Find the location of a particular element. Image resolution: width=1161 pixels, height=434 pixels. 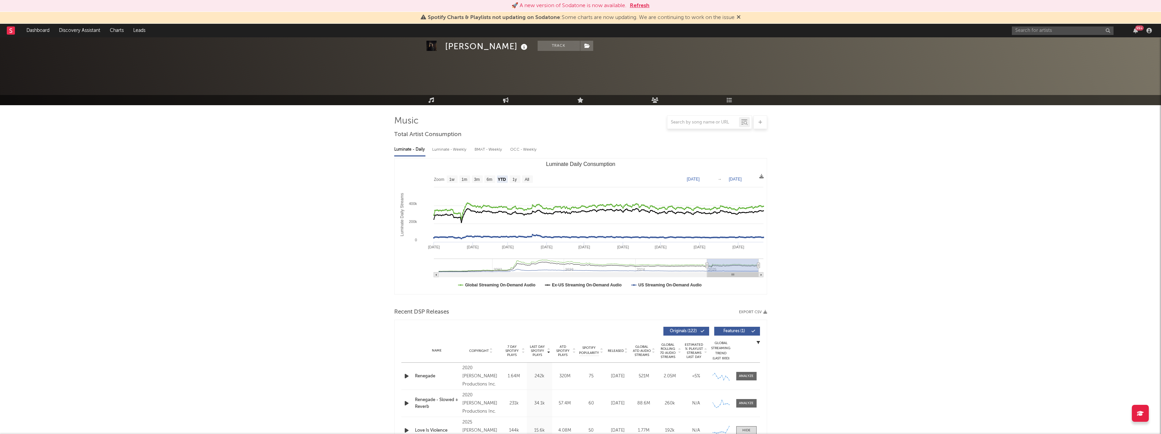

span: Recent DSP Releases is located at coordinates (422, 312).